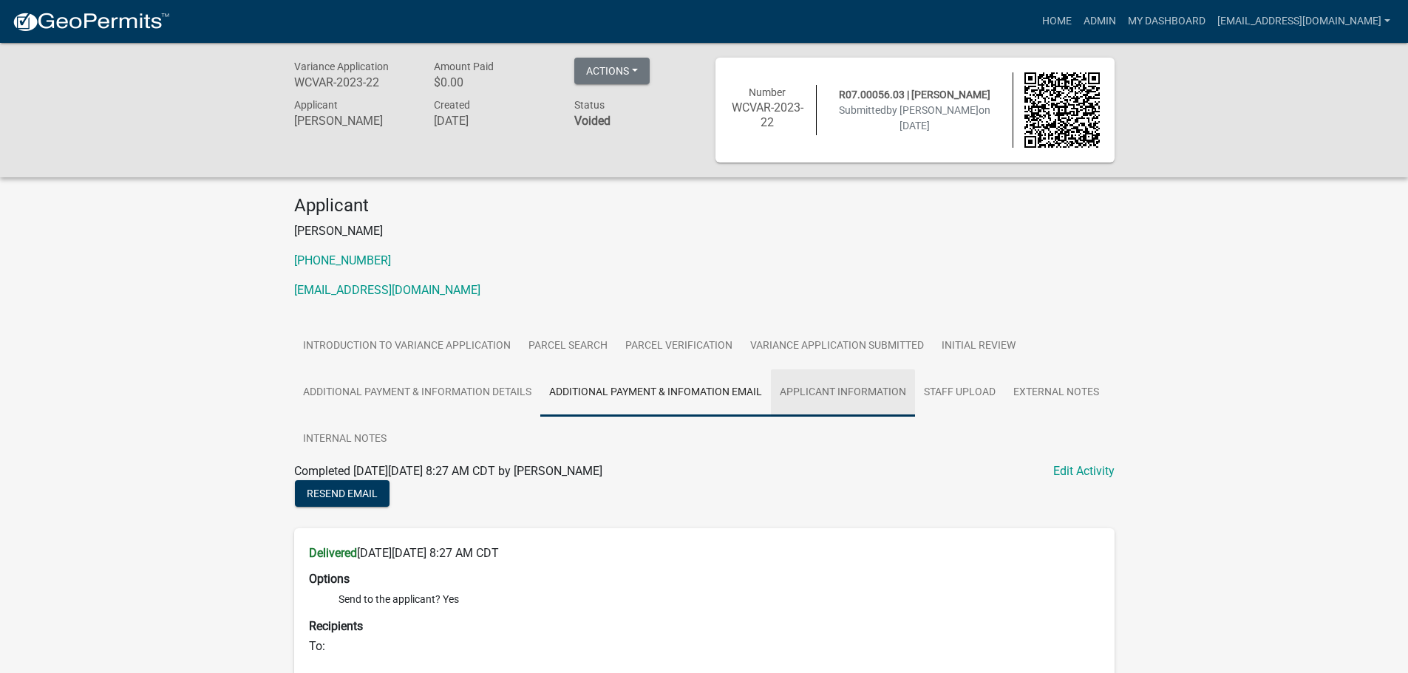 This screenshot has width=1408, height=673. Describe the element at coordinates (719, 599) in the screenshot. I see `li: Send to the applicant? Yes` at that location.